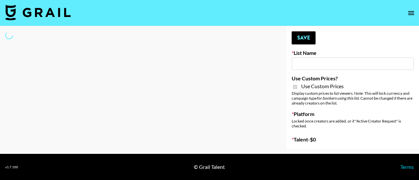 The height and width of the screenshot is (180, 419). What do you see at coordinates (352, 114) in the screenshot?
I see `label: Platform` at bounding box center [352, 114].